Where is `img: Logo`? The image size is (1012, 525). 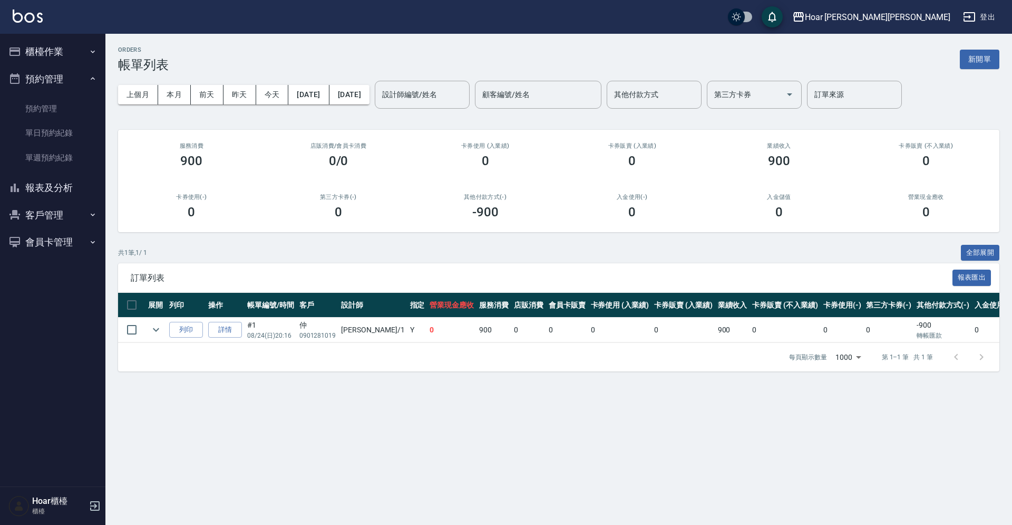 img: Logo is located at coordinates (27, 16).